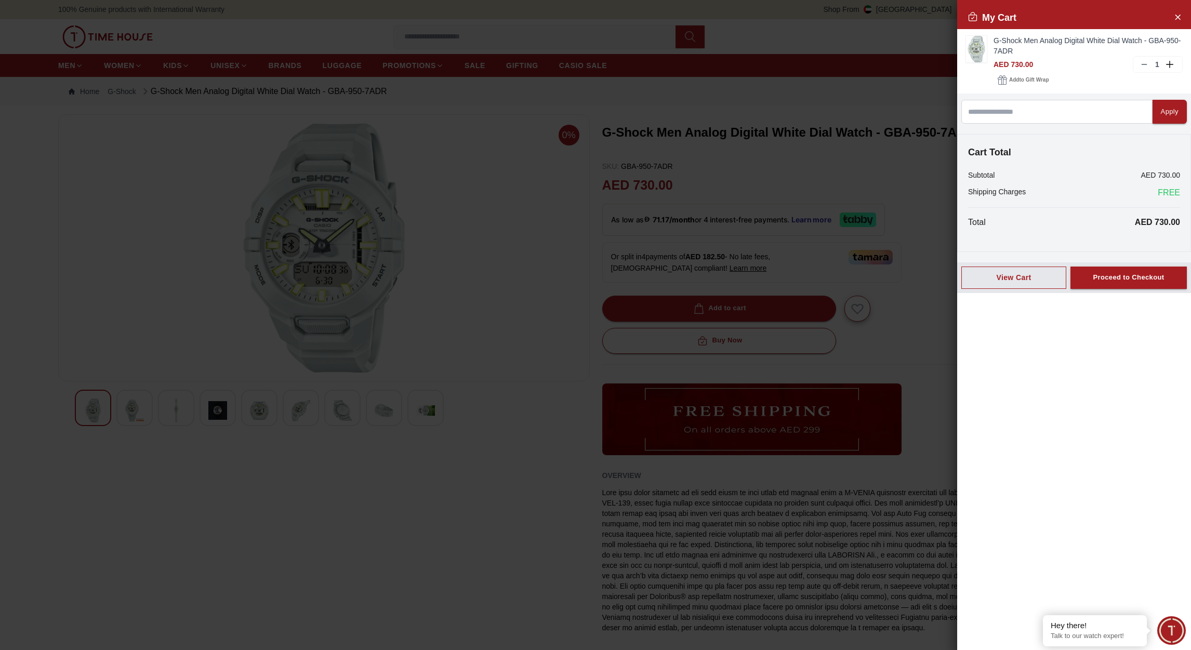 The height and width of the screenshot is (650, 1191). I want to click on h2: My Cart, so click(992, 18).